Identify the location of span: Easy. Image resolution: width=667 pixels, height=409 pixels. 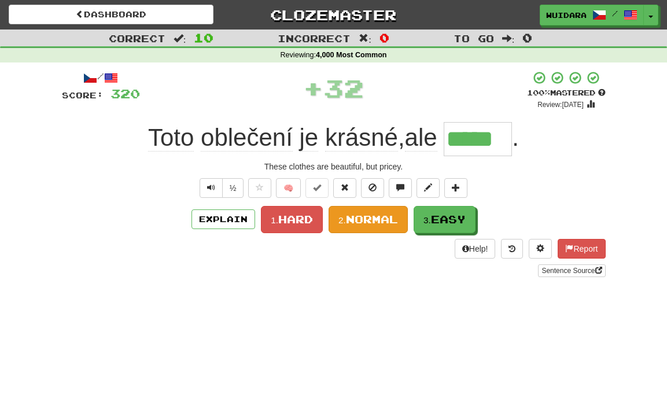
(448, 219).